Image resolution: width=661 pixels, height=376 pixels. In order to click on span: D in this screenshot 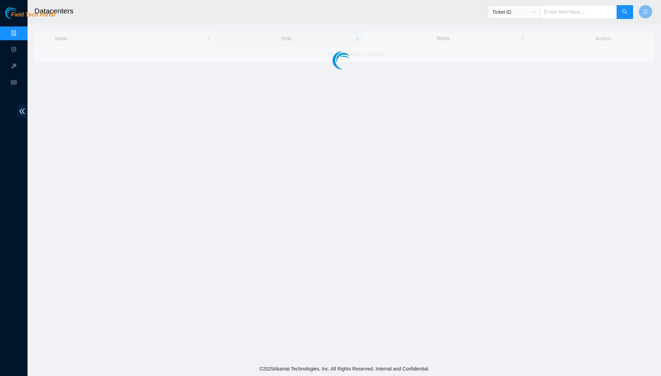, I will do `click(646, 12)`.